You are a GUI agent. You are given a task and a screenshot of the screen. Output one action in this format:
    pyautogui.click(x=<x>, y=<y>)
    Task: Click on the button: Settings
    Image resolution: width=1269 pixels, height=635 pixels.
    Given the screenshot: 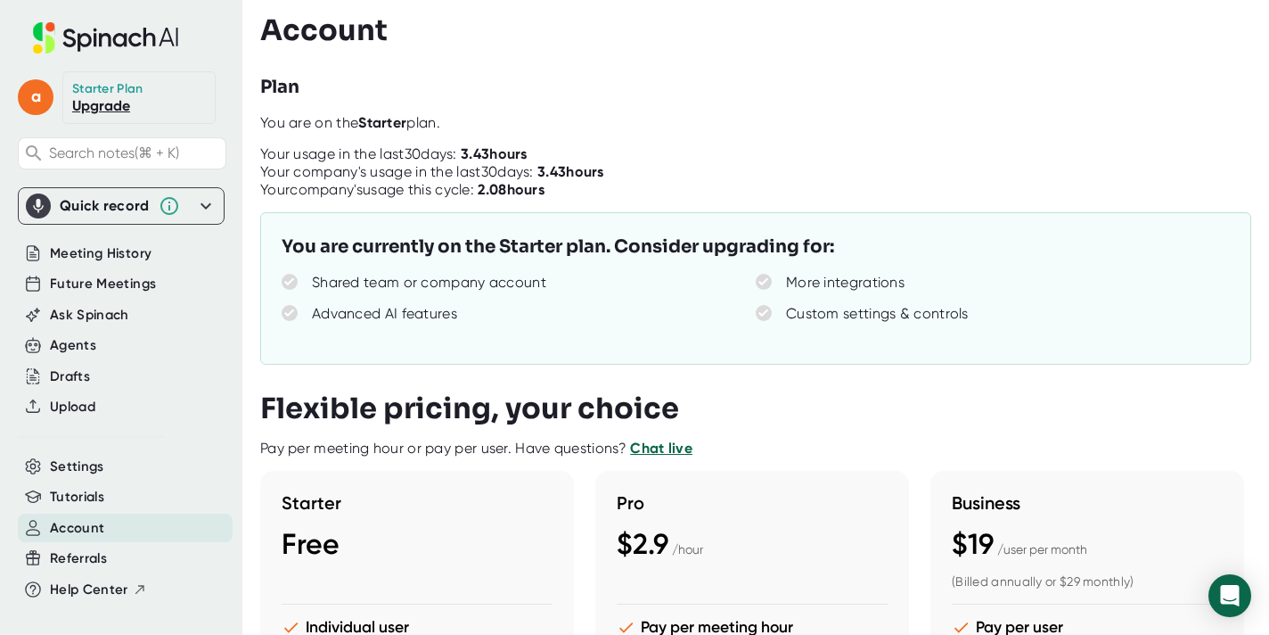 What is the action you would take?
    pyautogui.click(x=77, y=466)
    